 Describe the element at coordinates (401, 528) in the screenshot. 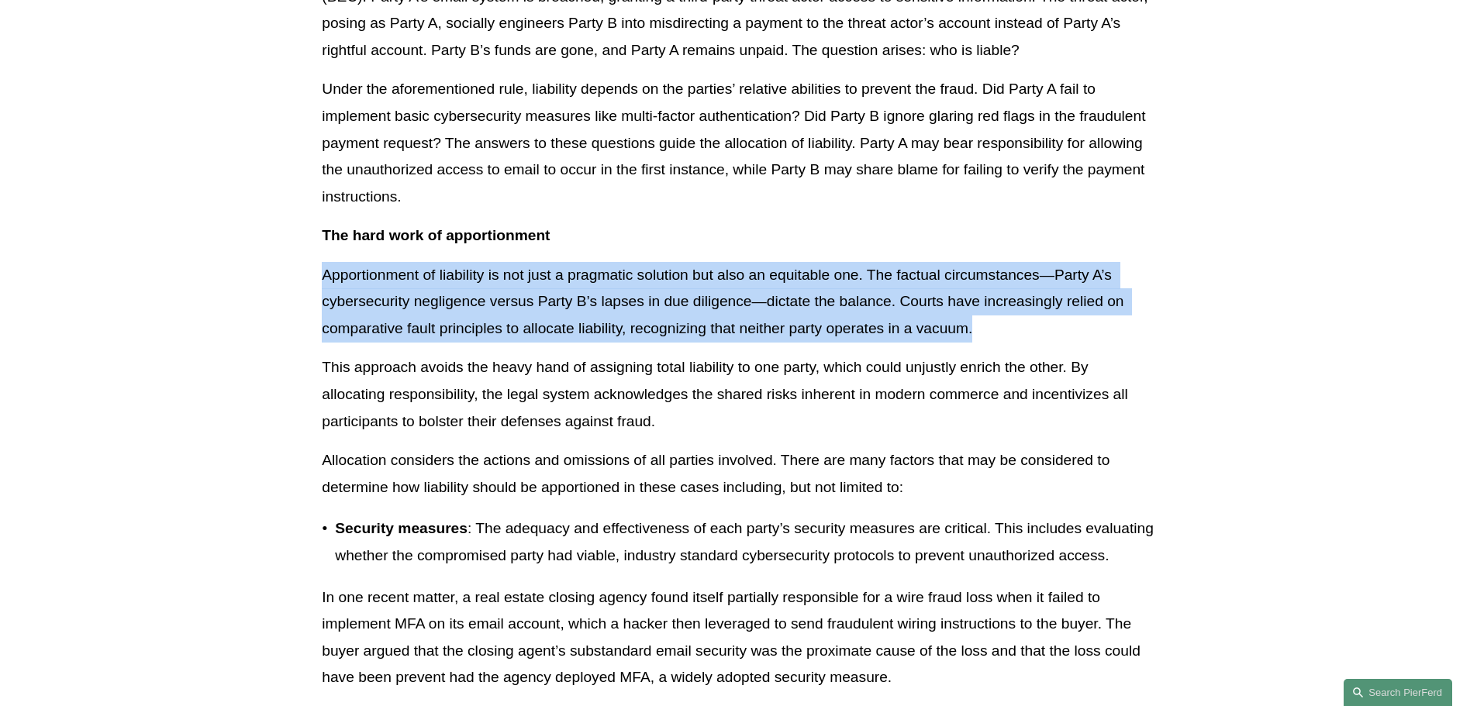

I see `strong: Security measures` at that location.